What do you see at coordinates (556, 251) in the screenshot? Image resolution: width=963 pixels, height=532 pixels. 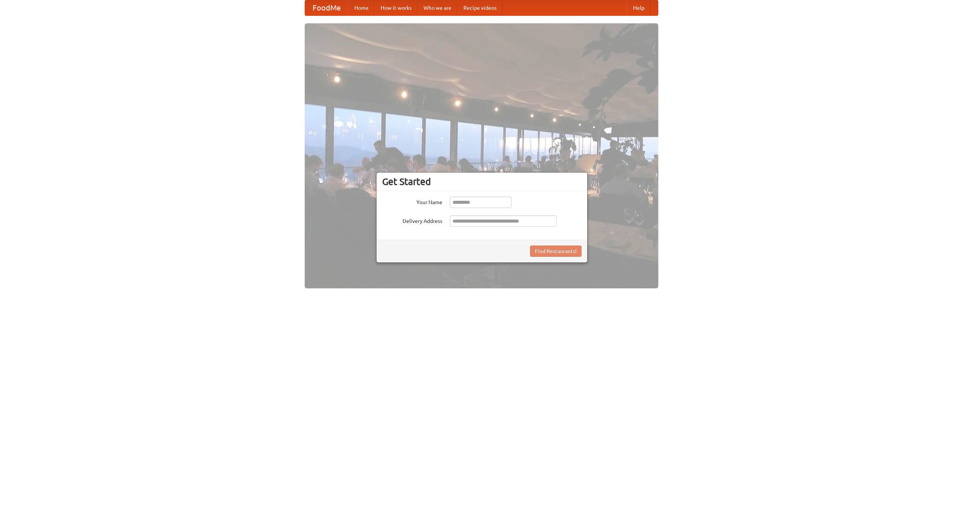 I see `button: Find Restaurants!` at bounding box center [556, 251].